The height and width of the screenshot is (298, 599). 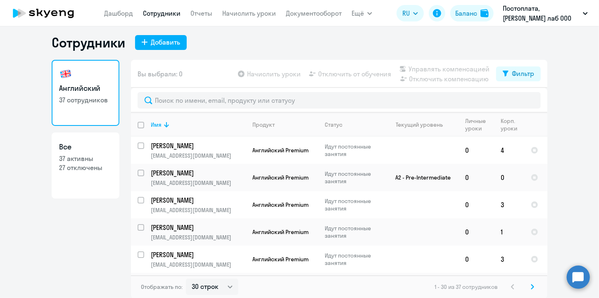 What do you see at coordinates (523, 74) in the screenshot?
I see `div: Фильтр` at bounding box center [523, 74].